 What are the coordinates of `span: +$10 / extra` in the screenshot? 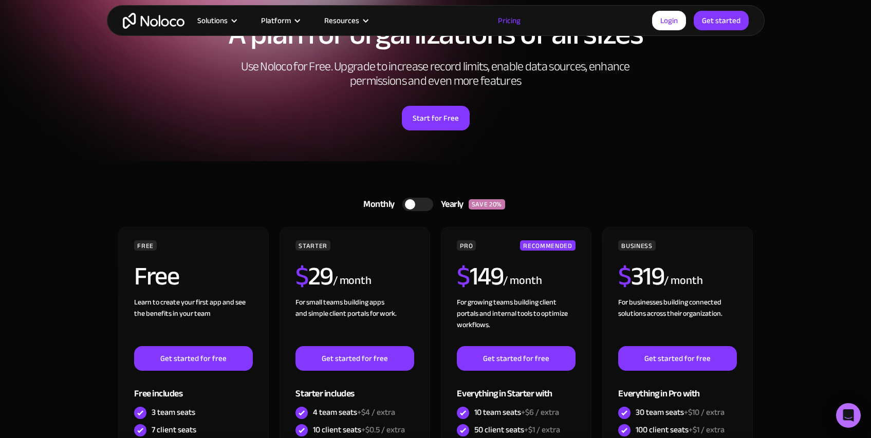 It's located at (704, 413).